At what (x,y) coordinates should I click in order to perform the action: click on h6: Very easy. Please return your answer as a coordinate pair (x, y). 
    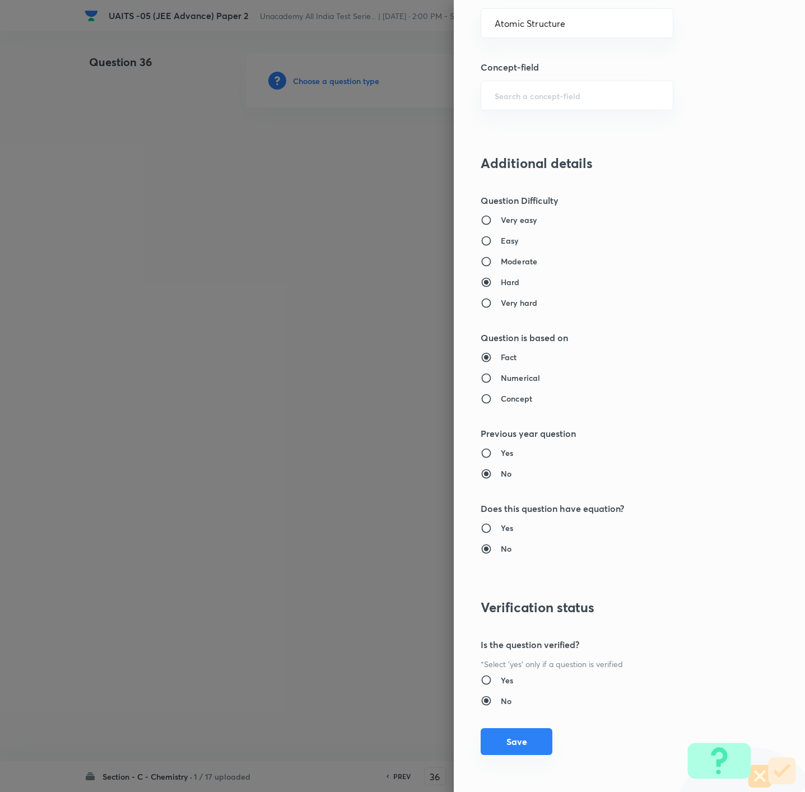
    Looking at the image, I should click on (519, 220).